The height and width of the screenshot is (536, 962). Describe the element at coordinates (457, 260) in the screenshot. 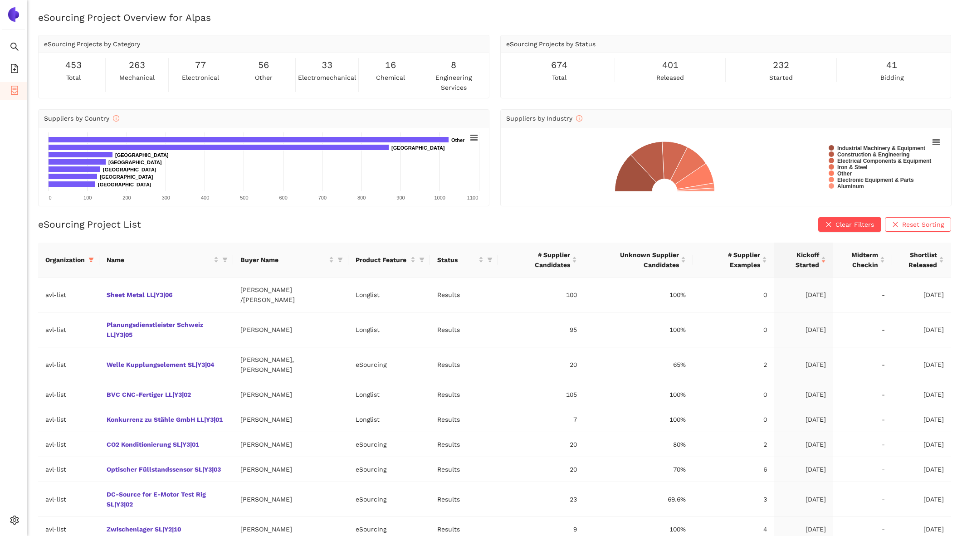

I see `span: Status` at that location.